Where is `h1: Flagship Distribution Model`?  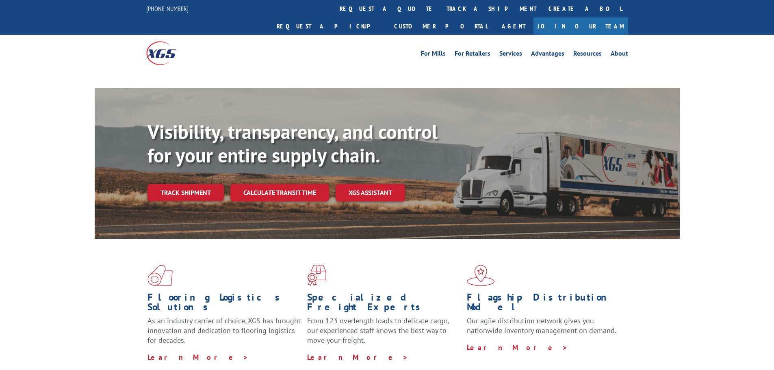
h1: Flagship Distribution Model is located at coordinates (544, 304).